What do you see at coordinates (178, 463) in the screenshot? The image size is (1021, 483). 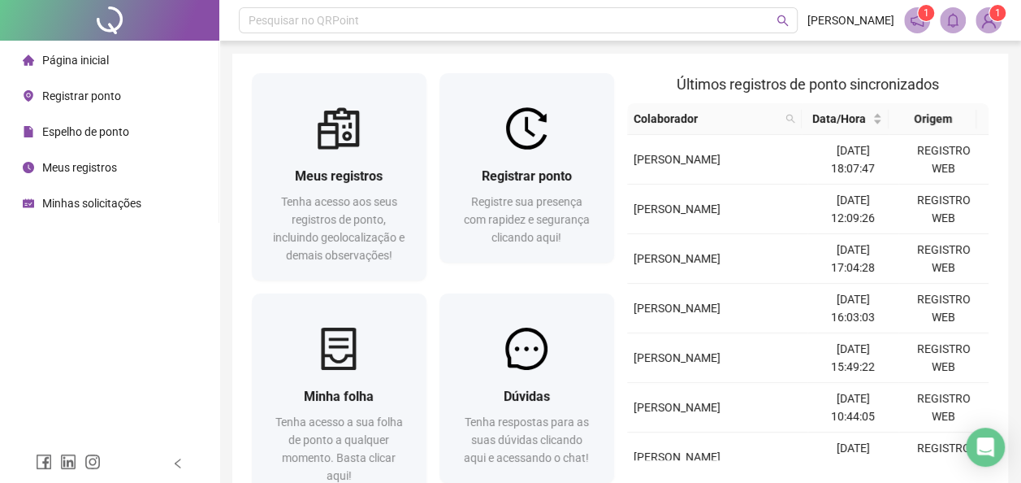 I see `span: left` at bounding box center [178, 463].